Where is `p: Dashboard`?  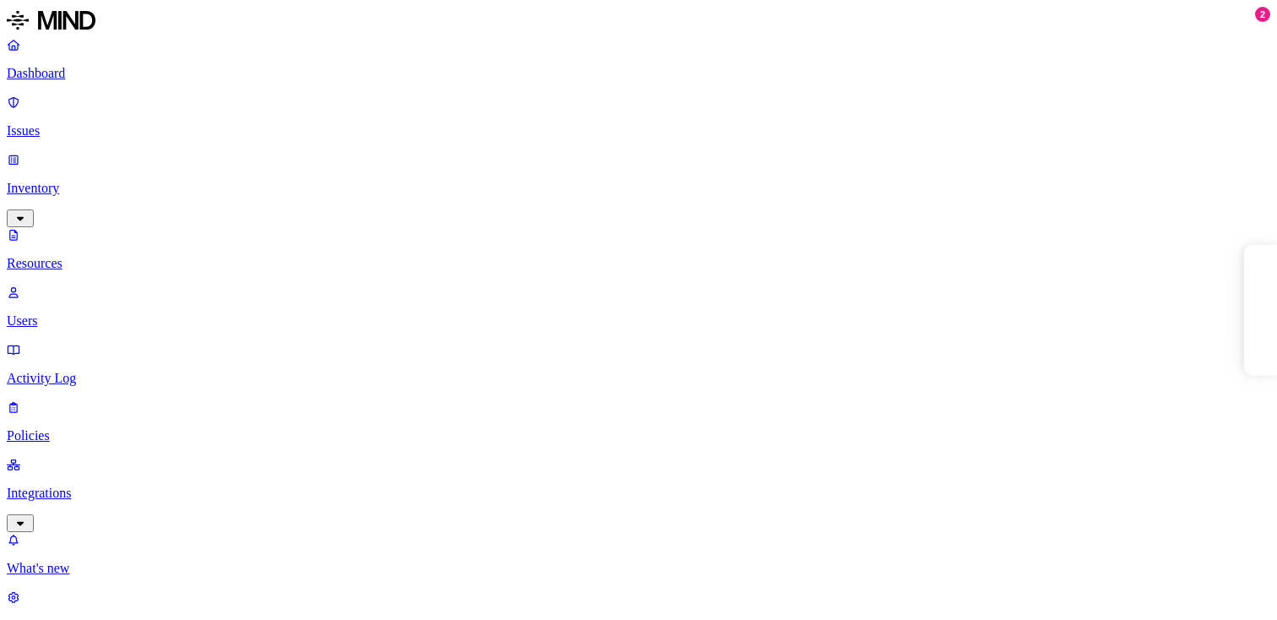 p: Dashboard is located at coordinates (638, 73).